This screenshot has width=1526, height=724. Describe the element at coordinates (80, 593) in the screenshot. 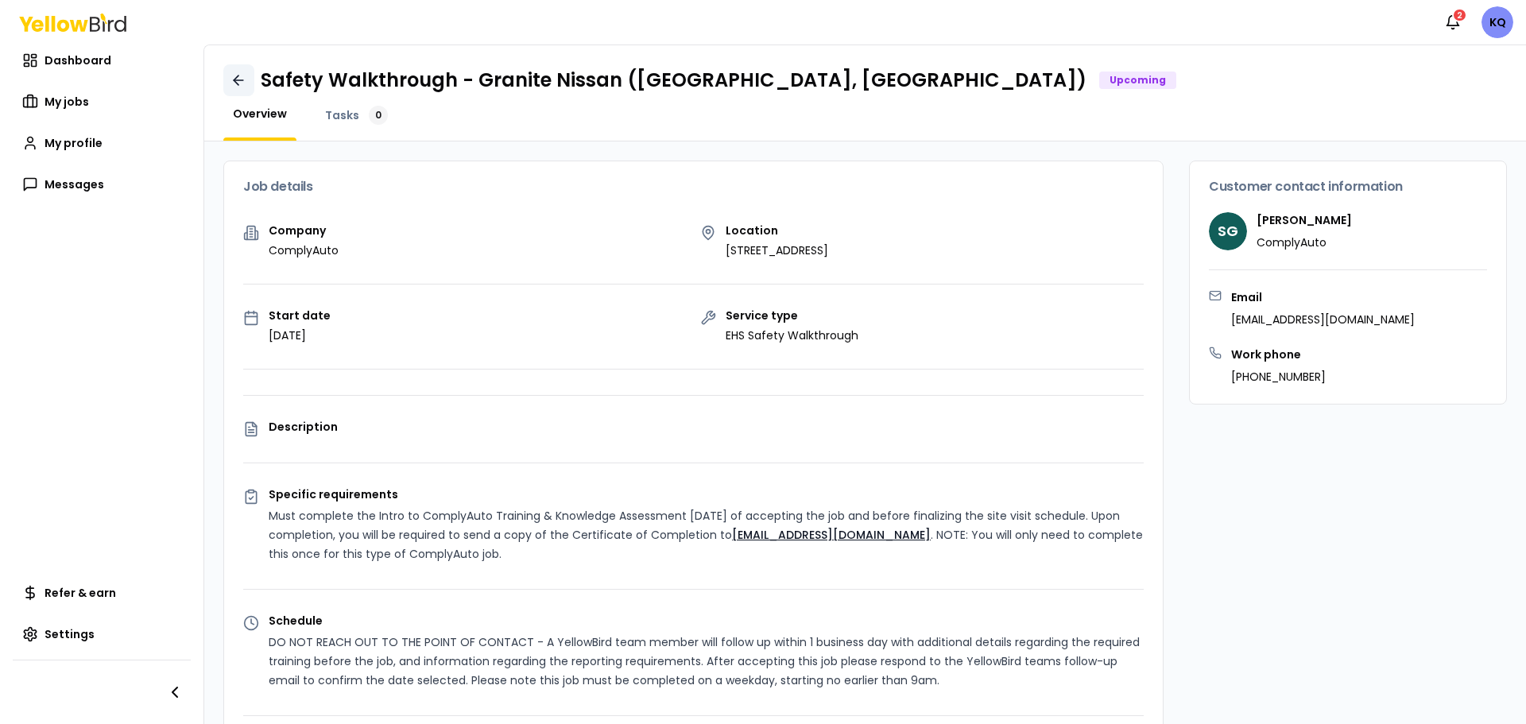

I see `span: Refer & earn` at that location.